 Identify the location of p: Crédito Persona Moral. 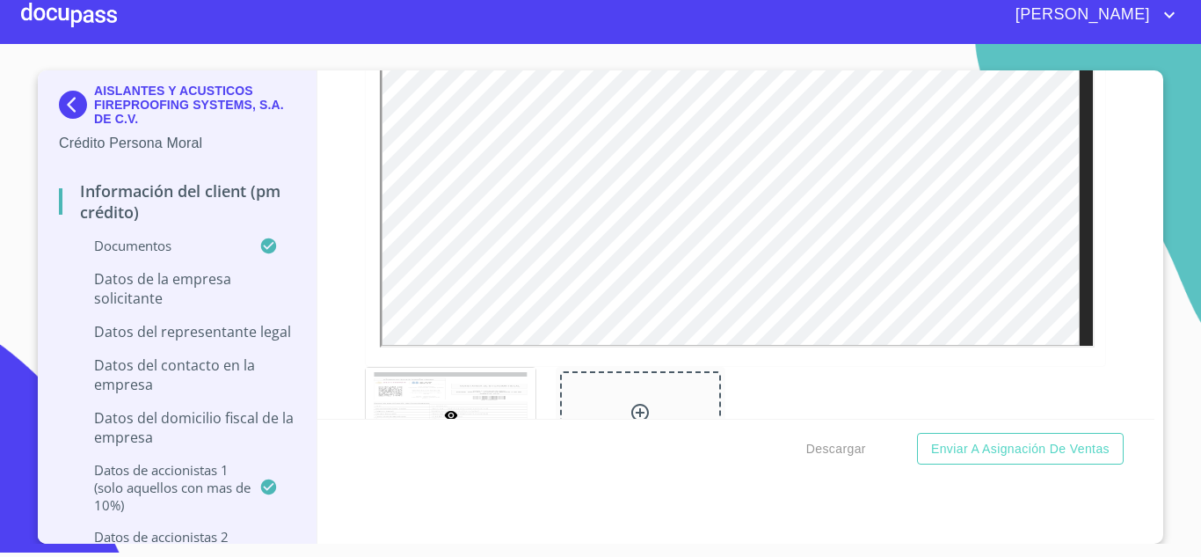
(177, 143).